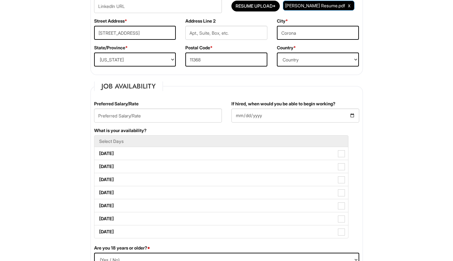  What do you see at coordinates (282, 21) in the screenshot?
I see `label: City` at bounding box center [282, 21].